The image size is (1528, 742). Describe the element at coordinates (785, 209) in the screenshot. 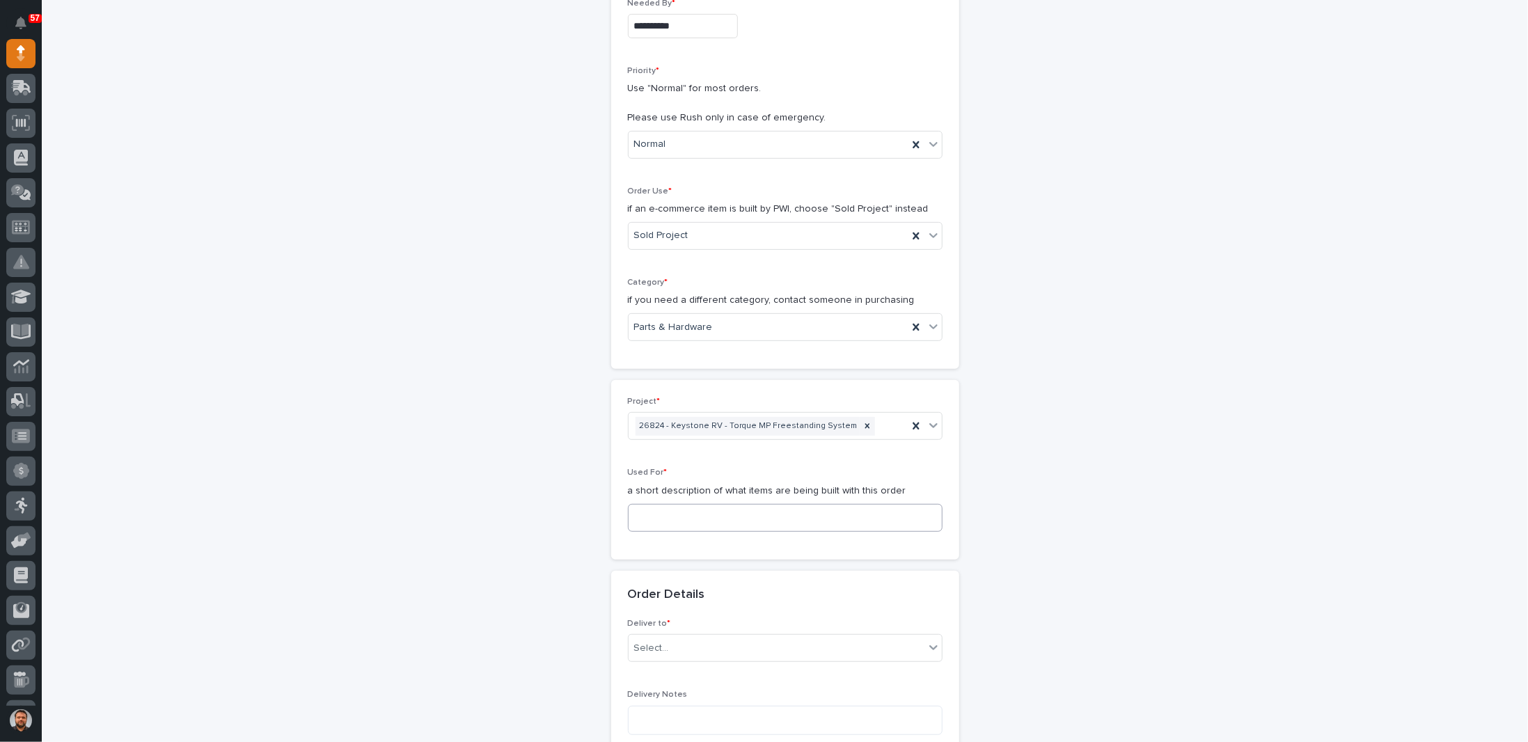

I see `p: if an e-commerce item is built by PWI, choose "Sold Project" instead` at that location.